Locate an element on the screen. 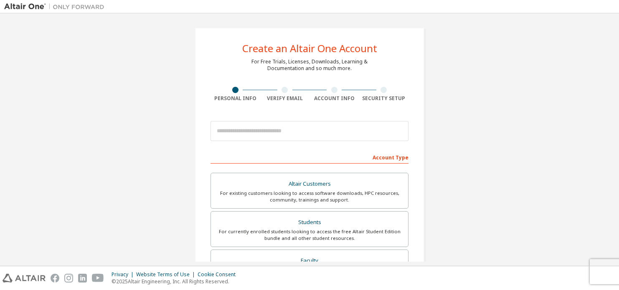 This screenshot has width=619, height=290. div: Altair Customers is located at coordinates (309, 184).